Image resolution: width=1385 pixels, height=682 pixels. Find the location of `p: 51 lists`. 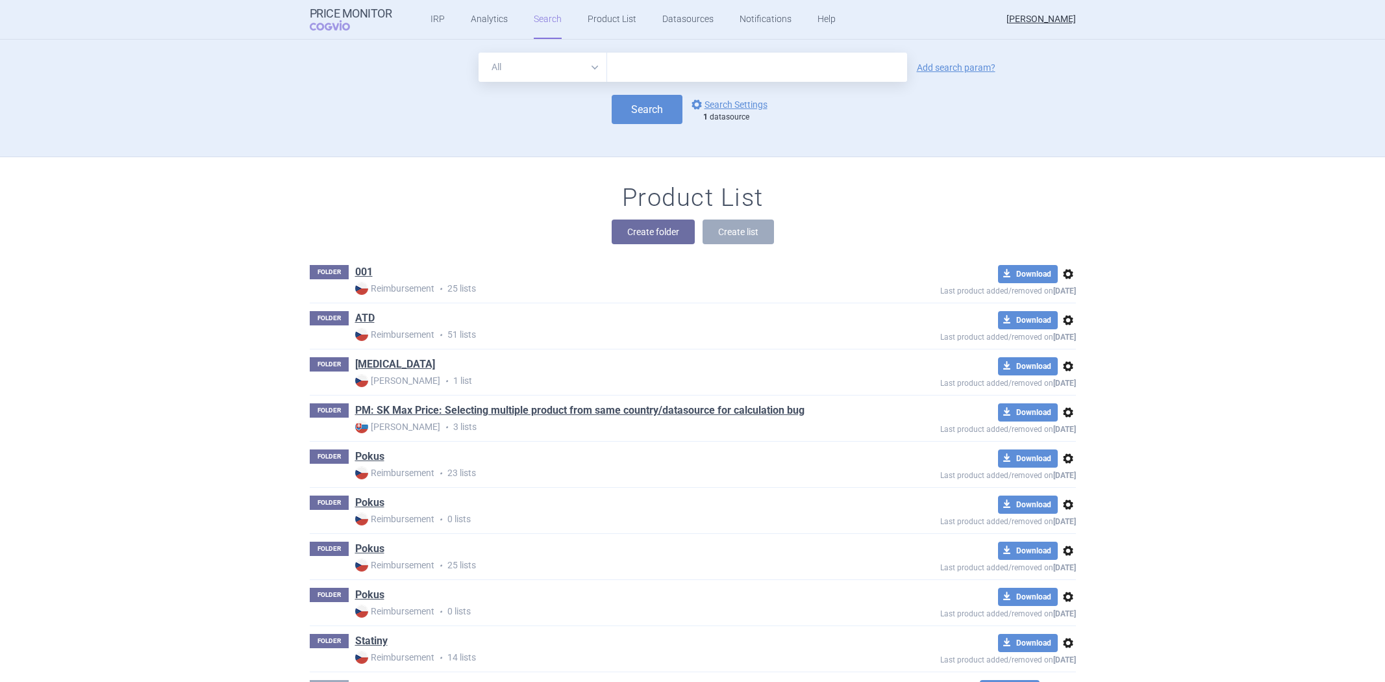

p: 51 lists is located at coordinates (601, 334).